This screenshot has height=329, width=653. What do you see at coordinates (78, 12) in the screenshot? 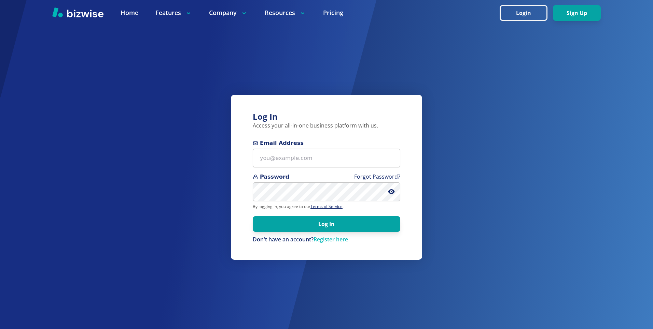
I see `img: Bizwise Logo` at bounding box center [78, 12].